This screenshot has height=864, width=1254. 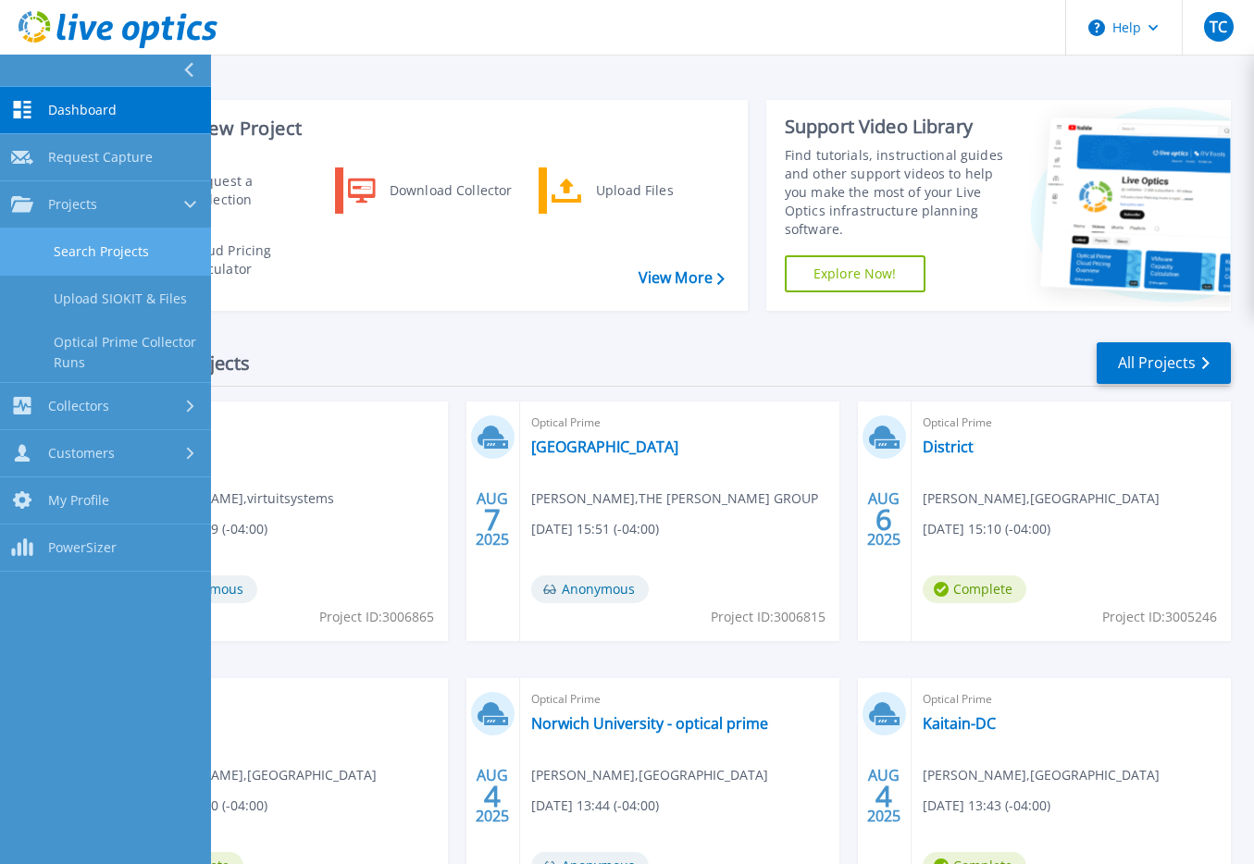 What do you see at coordinates (248, 191) in the screenshot?
I see `div: Request a Collection` at bounding box center [248, 191].